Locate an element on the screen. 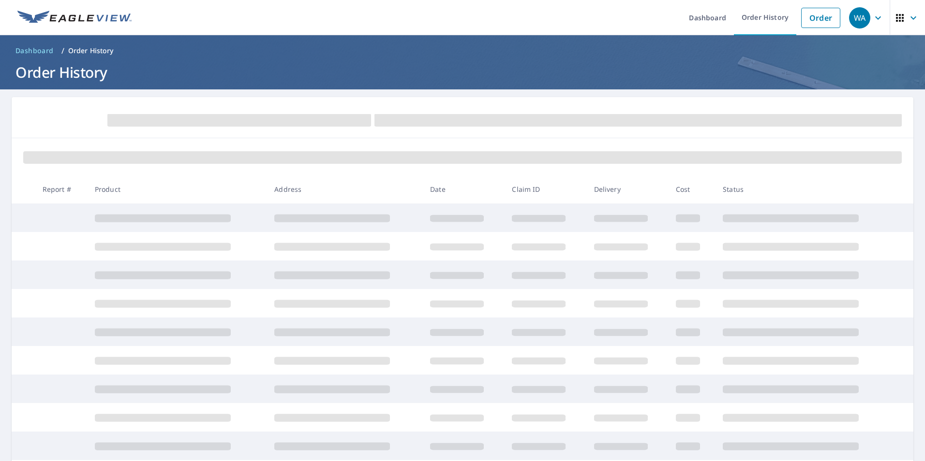 Image resolution: width=925 pixels, height=461 pixels. p: Order History is located at coordinates (91, 51).